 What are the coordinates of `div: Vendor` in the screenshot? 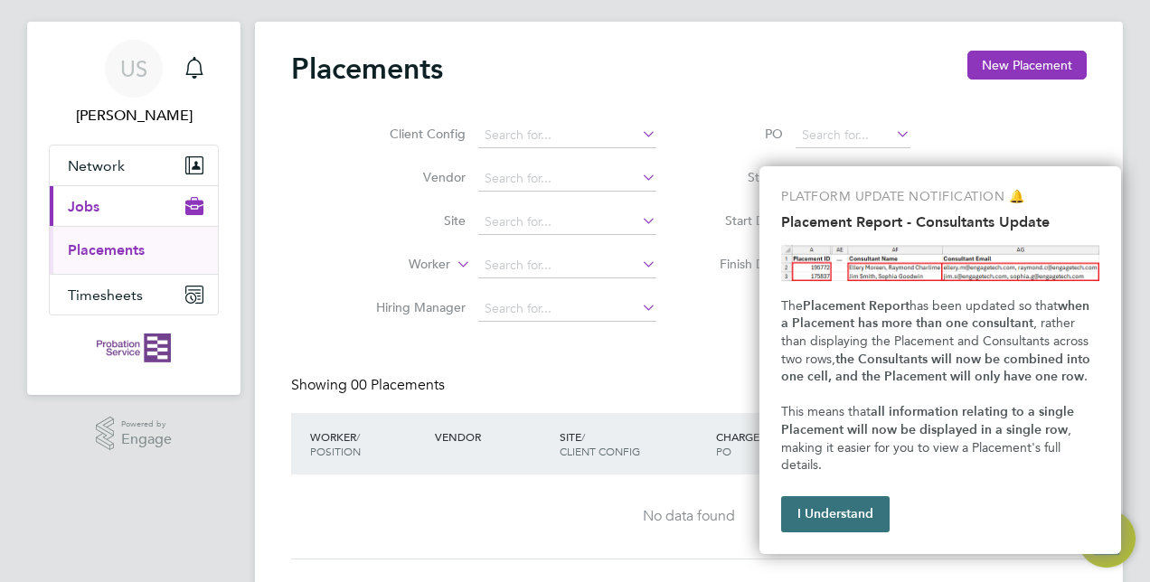 It's located at (493, 437).